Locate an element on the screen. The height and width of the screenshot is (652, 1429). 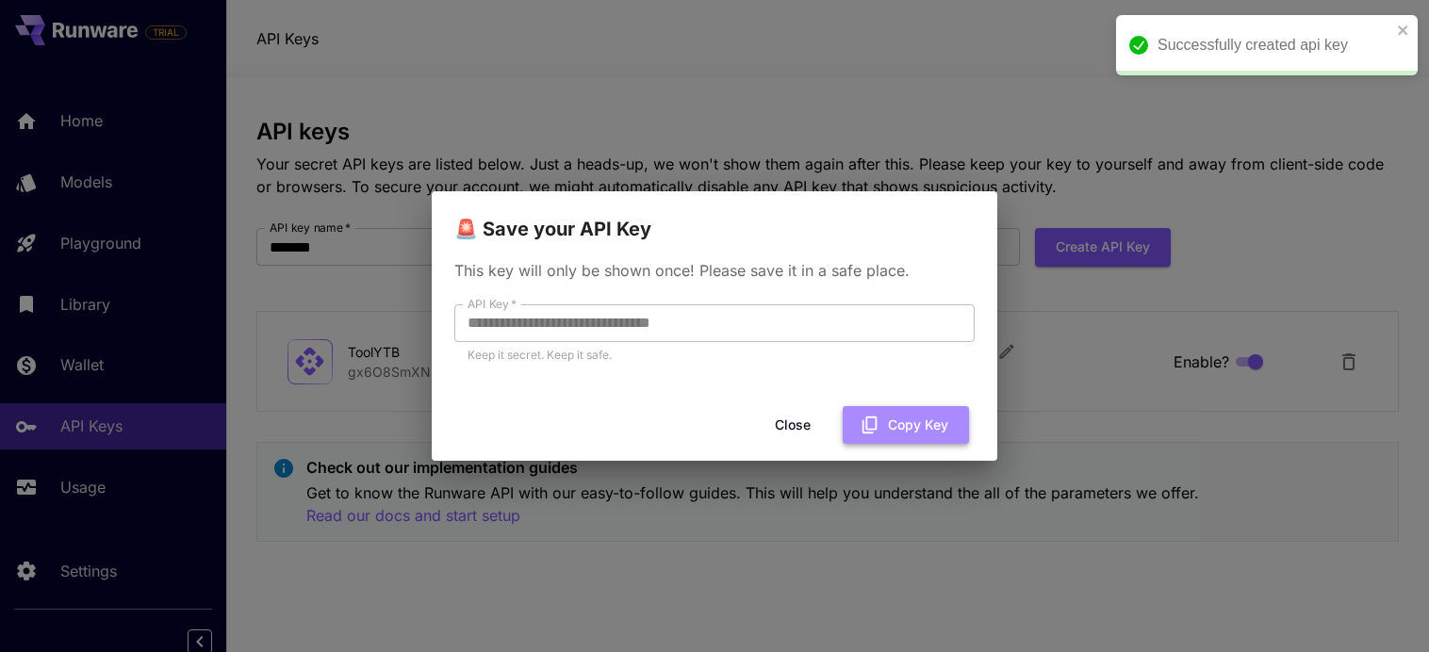
button: Close is located at coordinates (793, 425).